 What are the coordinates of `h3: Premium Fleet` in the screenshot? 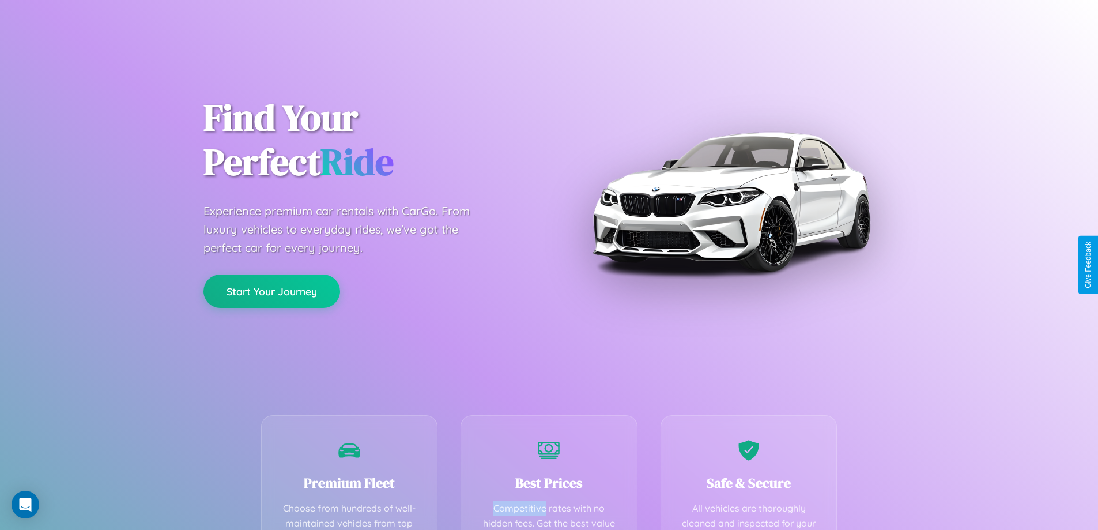 It's located at (349, 482).